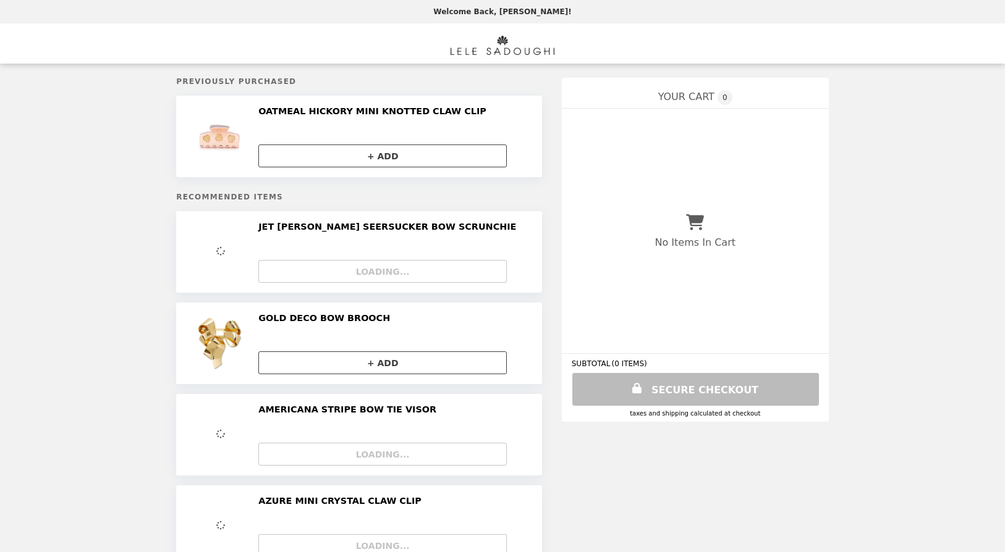  Describe the element at coordinates (695, 242) in the screenshot. I see `p: No Items In Cart` at that location.